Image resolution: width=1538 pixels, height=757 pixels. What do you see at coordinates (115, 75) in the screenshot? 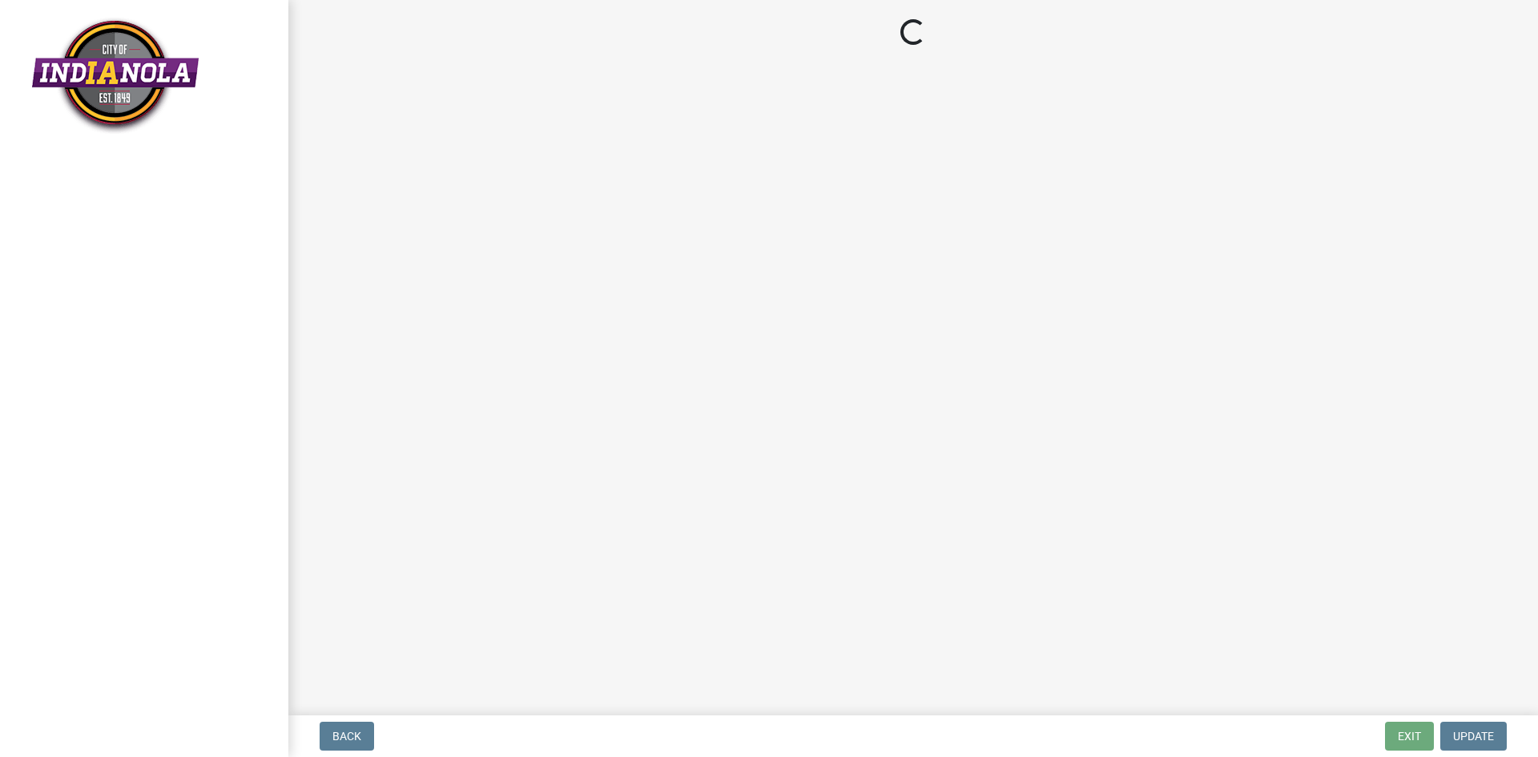
I see `img: City of Indianola, Iowa` at bounding box center [115, 75].